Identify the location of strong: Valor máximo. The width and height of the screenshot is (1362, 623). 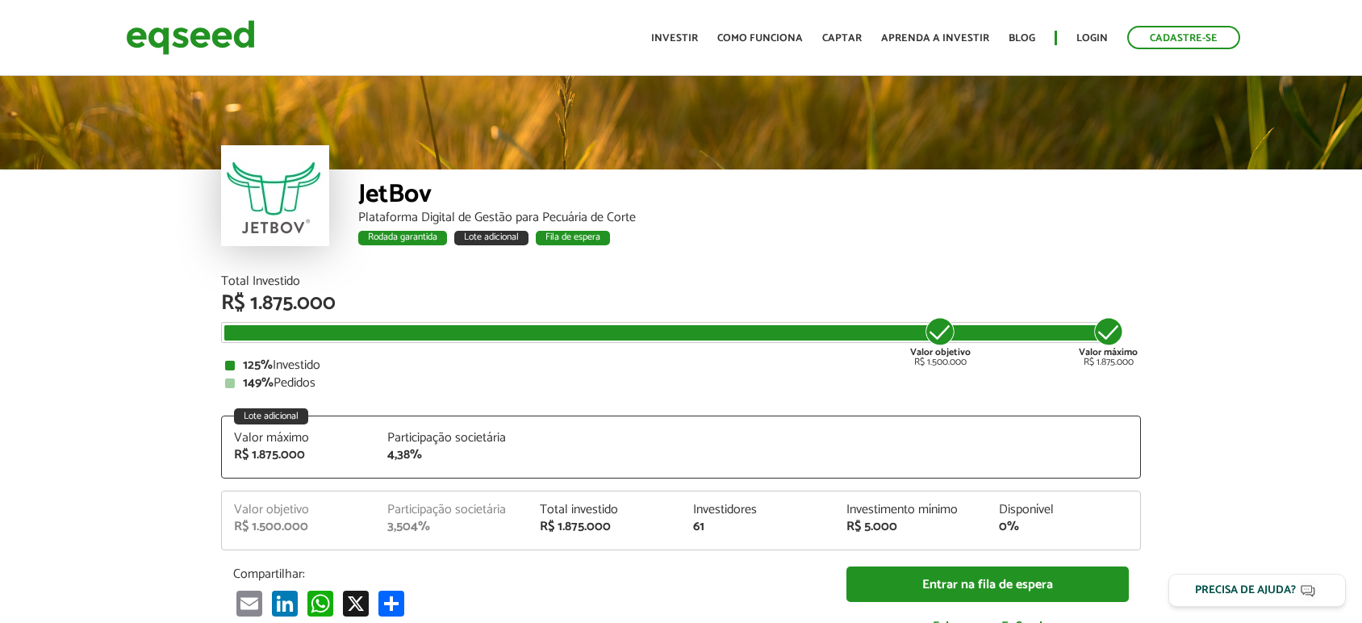
(1108, 352).